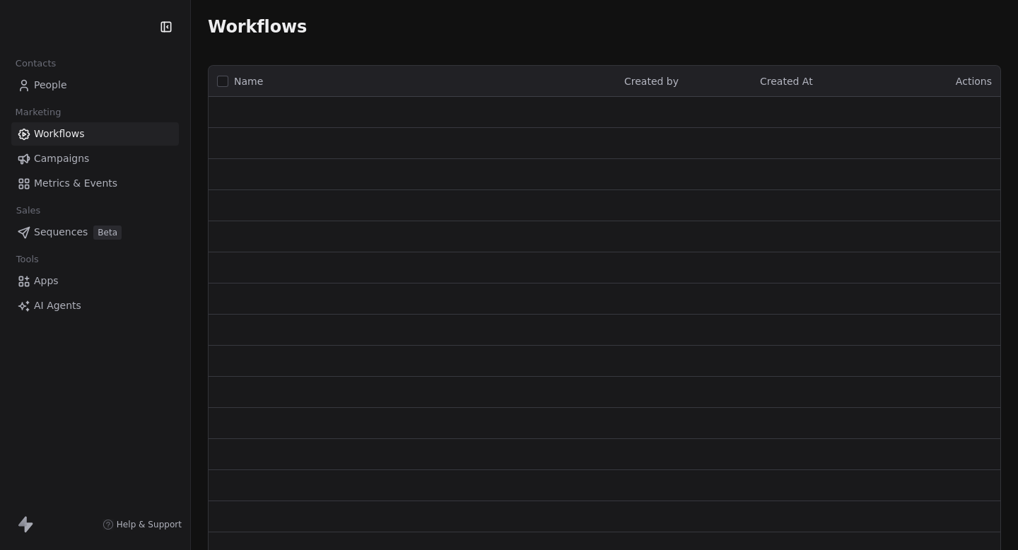 This screenshot has height=550, width=1018. Describe the element at coordinates (95, 85) in the screenshot. I see `a: People` at that location.